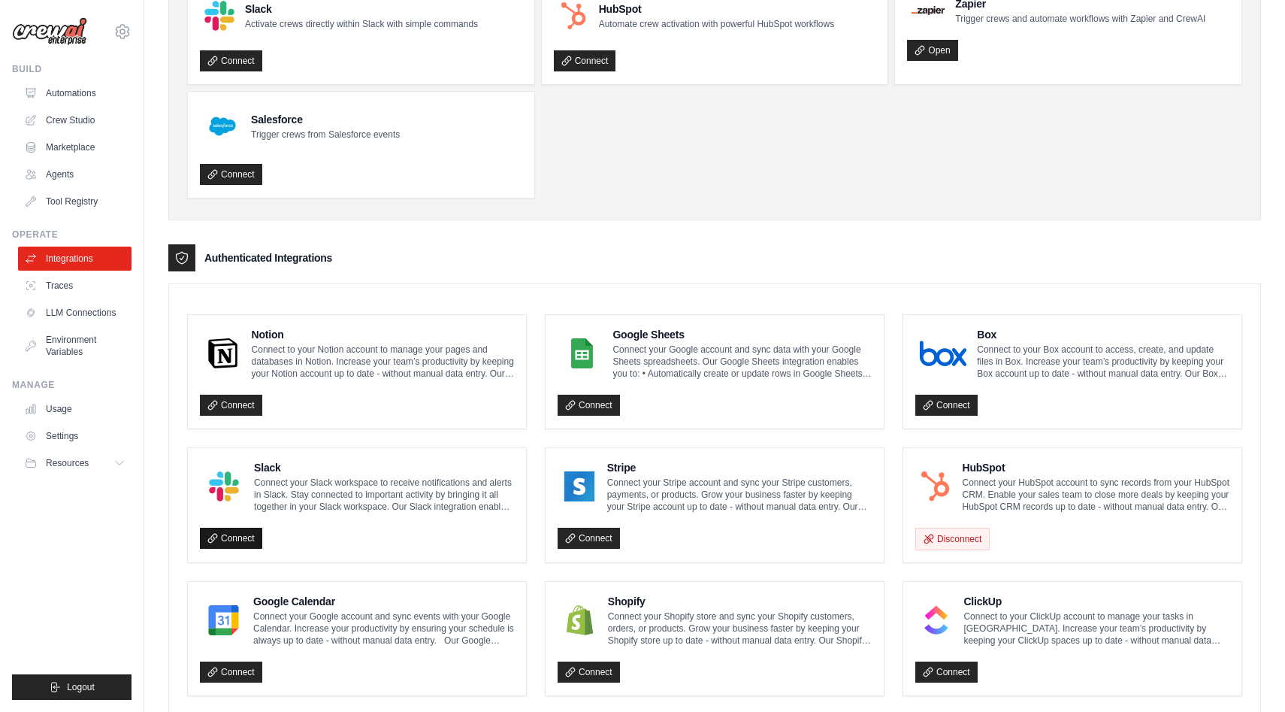 The width and height of the screenshot is (1285, 712). What do you see at coordinates (582, 353) in the screenshot?
I see `img: Google Sheets Logo` at bounding box center [582, 353].